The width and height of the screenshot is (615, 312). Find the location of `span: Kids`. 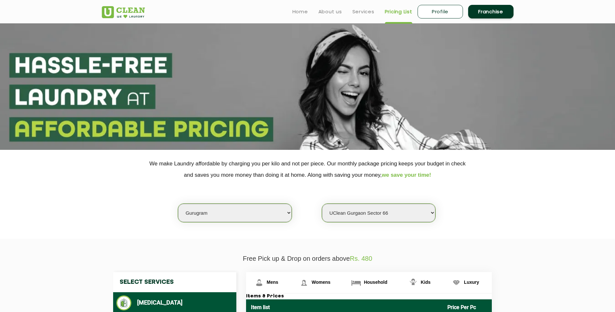

span: Kids is located at coordinates (426, 282).